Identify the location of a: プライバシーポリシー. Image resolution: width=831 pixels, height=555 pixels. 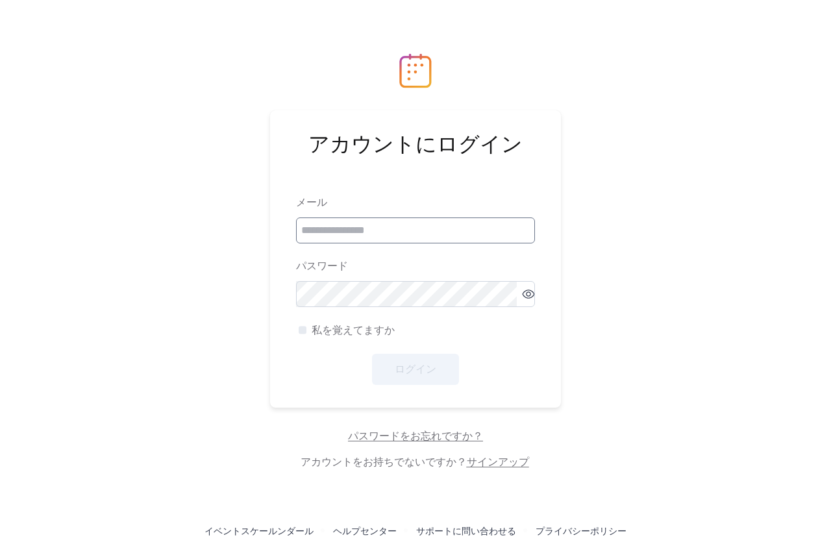
(581, 531).